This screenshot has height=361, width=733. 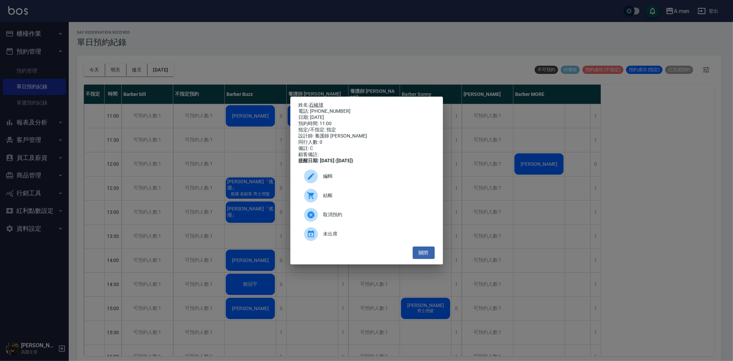 What do you see at coordinates (367, 130) in the screenshot?
I see `div: 指定/不指定: 指定` at bounding box center [367, 130].